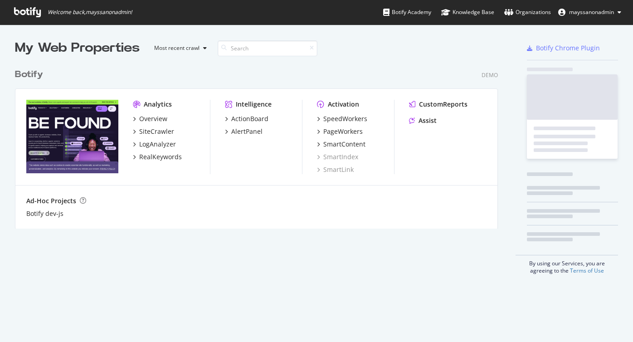 The height and width of the screenshot is (342, 633). Describe the element at coordinates (423, 121) in the screenshot. I see `a: Assist` at that location.